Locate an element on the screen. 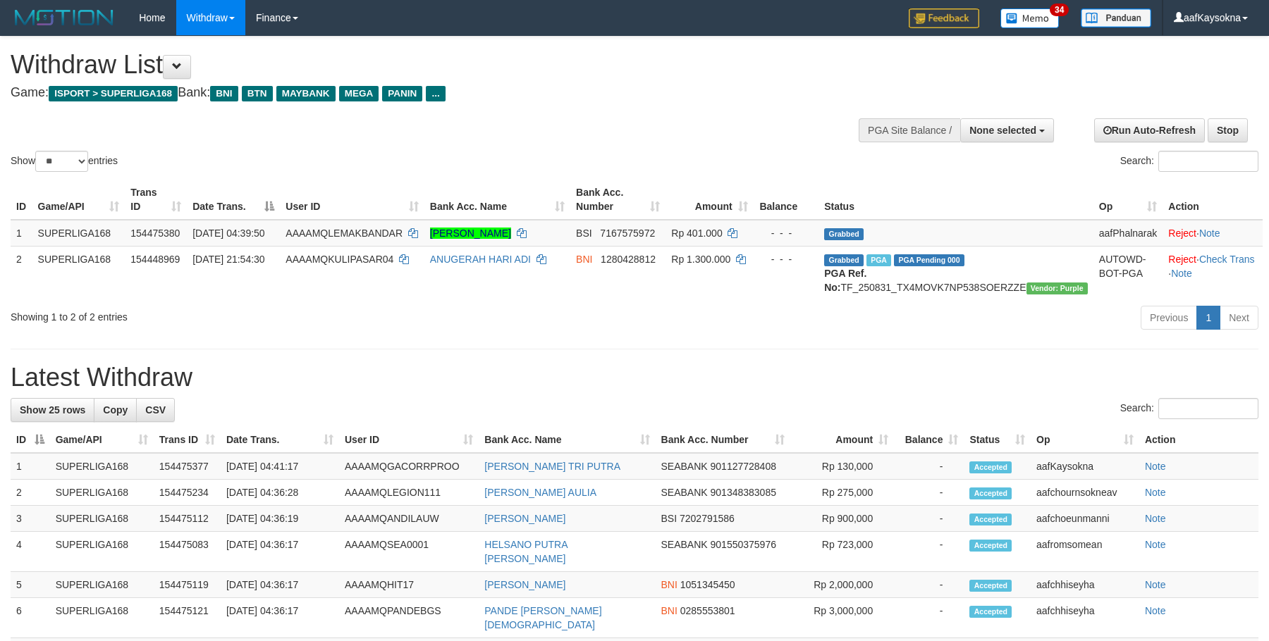 This screenshot has width=1269, height=641. td: 154475121 is located at coordinates (187, 618).